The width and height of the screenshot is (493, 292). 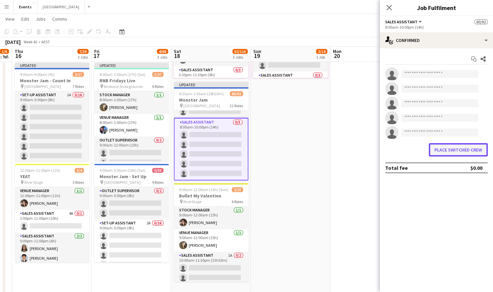 I want to click on span: 18, so click(x=177, y=56).